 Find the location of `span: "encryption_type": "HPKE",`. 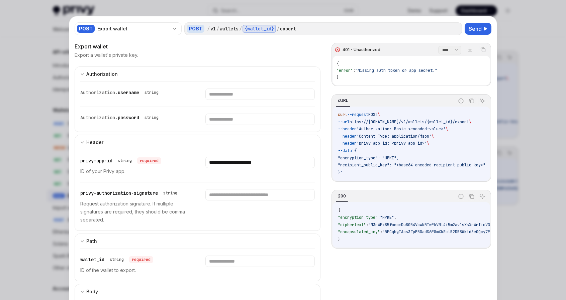

span: "encryption_type": "HPKE", is located at coordinates (368, 158).